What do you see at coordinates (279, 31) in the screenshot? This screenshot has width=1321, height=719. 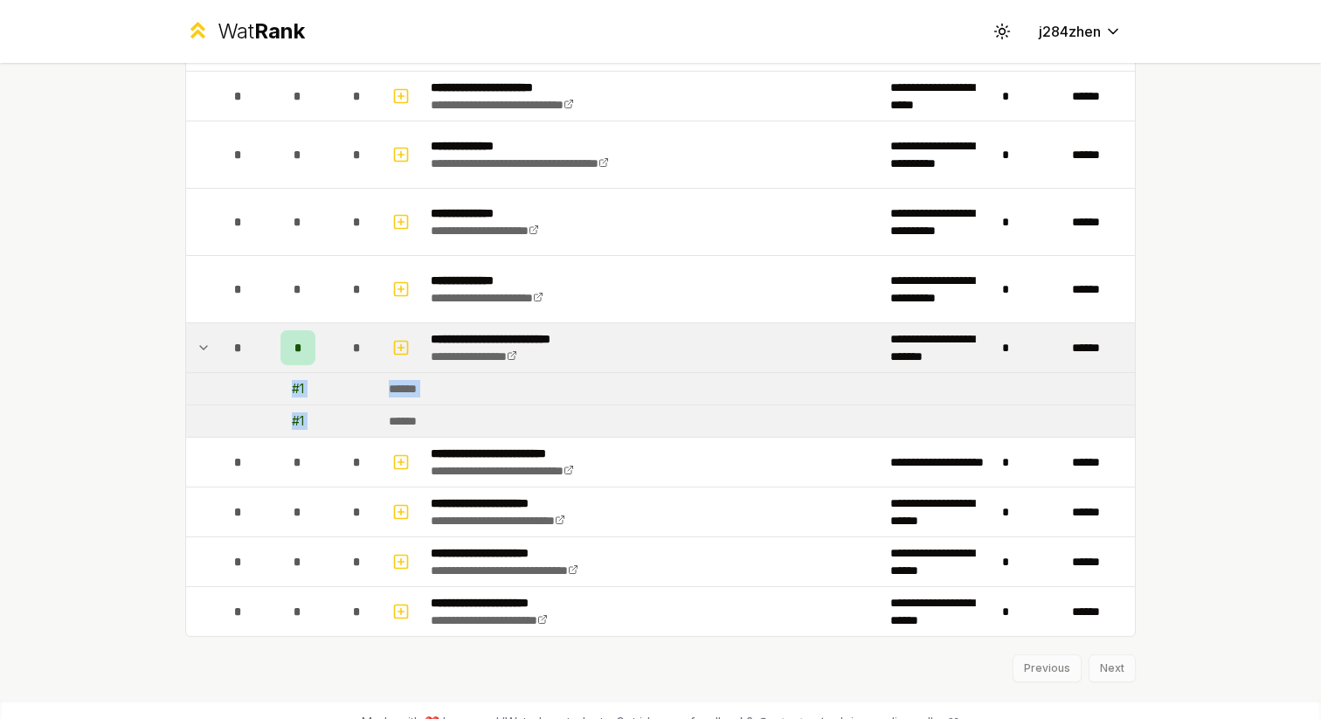 I see `span: Rank` at bounding box center [279, 31].